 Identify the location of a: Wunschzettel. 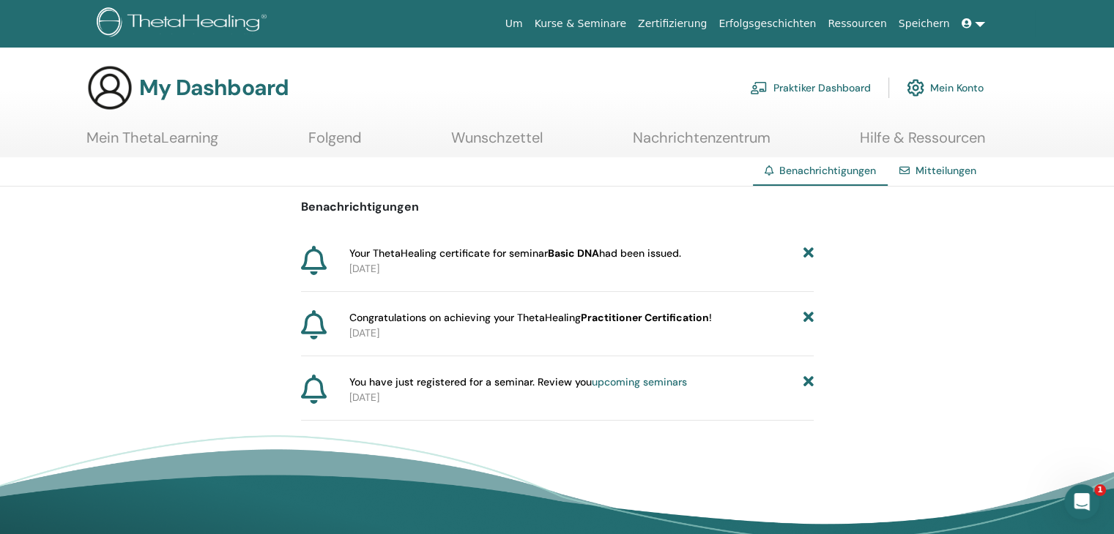
(496, 143).